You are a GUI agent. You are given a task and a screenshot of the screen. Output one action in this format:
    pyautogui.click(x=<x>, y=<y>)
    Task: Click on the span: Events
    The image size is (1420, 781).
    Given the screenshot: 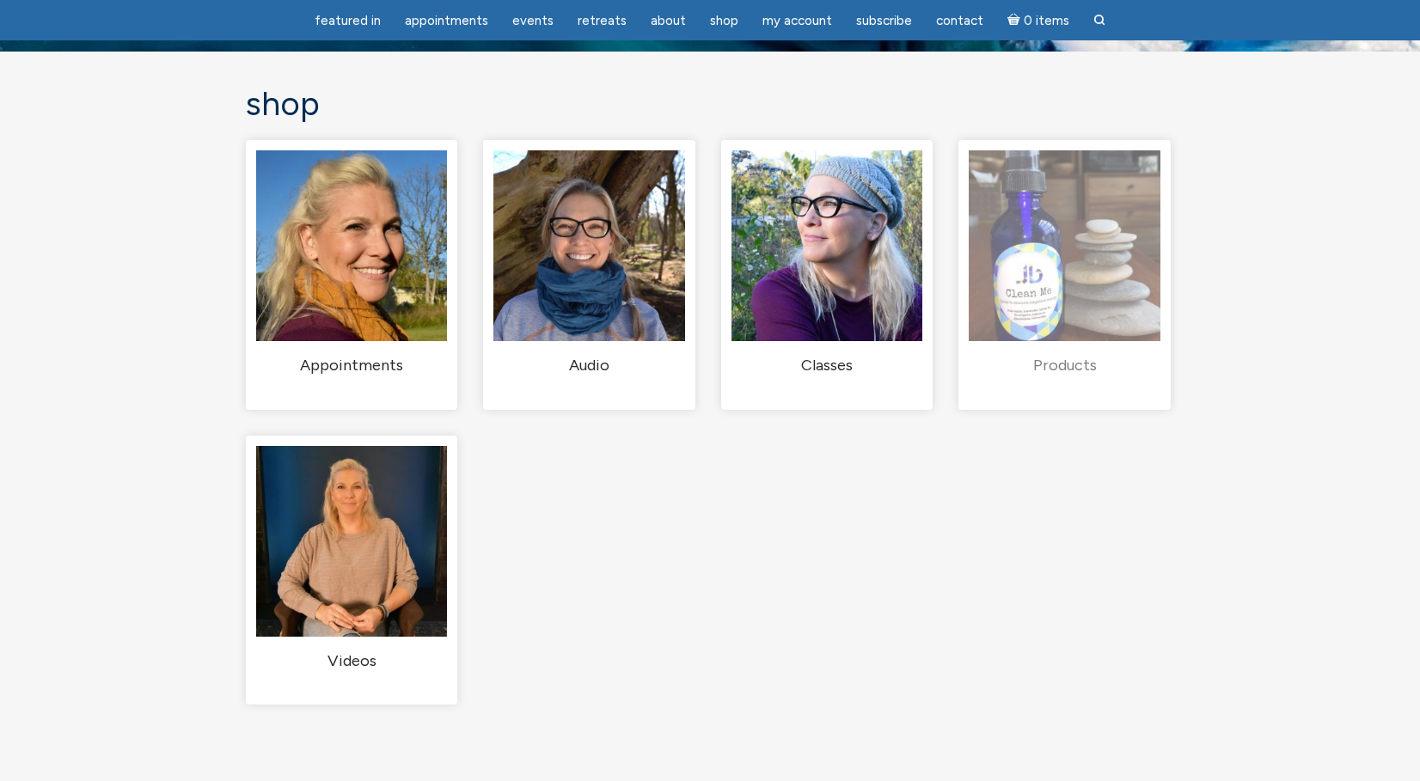 What is the action you would take?
    pyautogui.click(x=533, y=21)
    